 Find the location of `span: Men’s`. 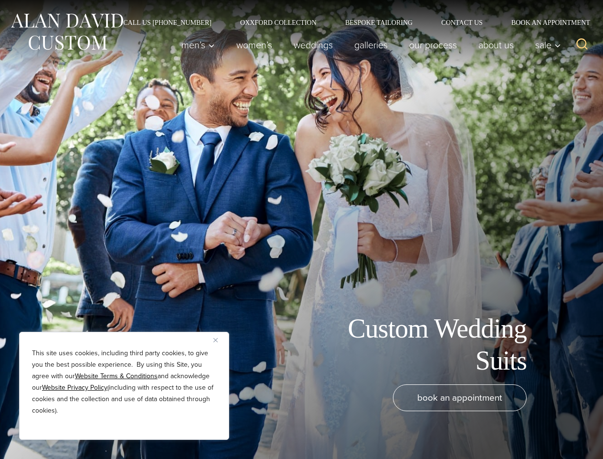

span: Men’s is located at coordinates (198, 45).